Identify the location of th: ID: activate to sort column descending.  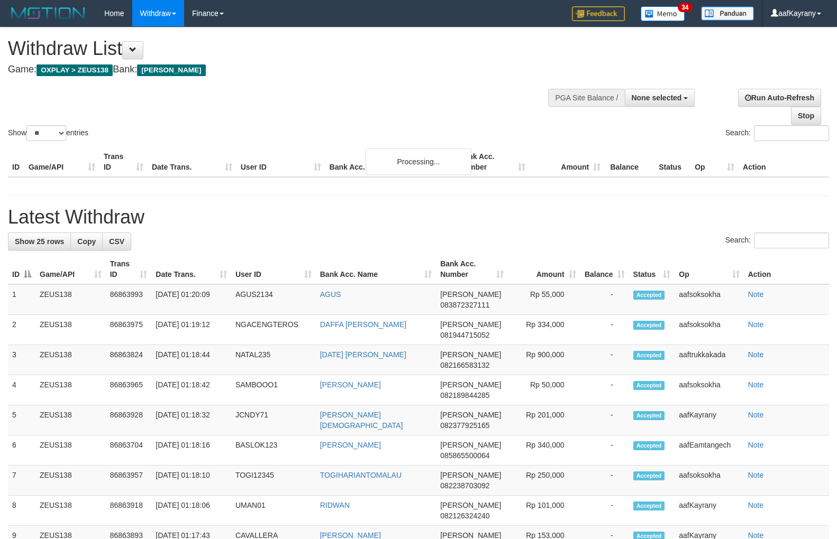
(22, 269).